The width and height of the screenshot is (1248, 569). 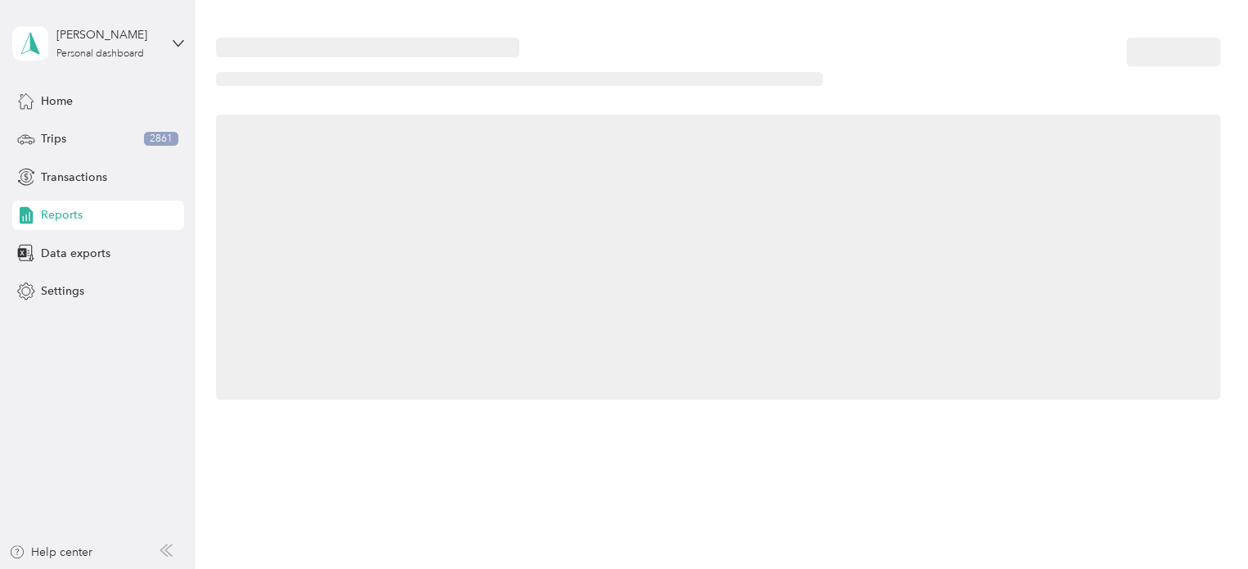 I want to click on span: Reports, so click(x=61, y=214).